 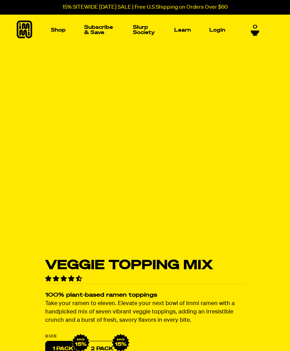 I want to click on h1: Veggie Topping Mix, so click(x=145, y=265).